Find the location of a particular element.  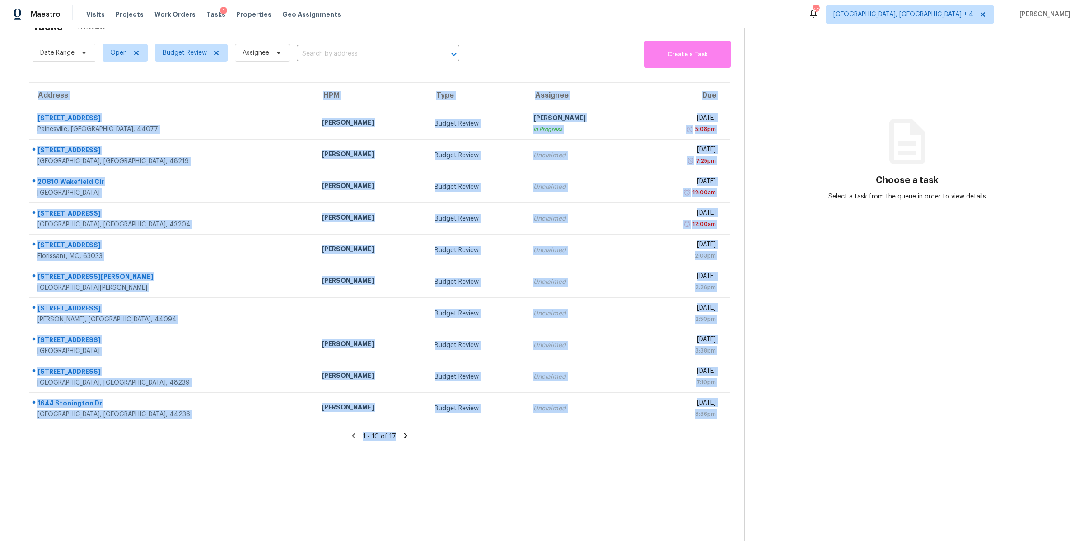

button: Open is located at coordinates (454, 54).